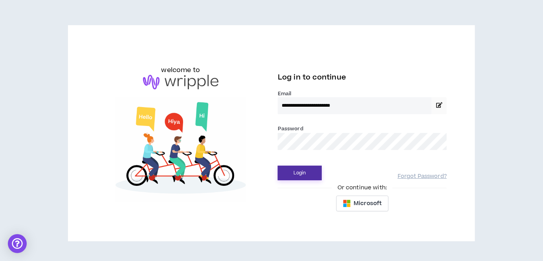  I want to click on img: Welcome to Wripple, so click(181, 149).